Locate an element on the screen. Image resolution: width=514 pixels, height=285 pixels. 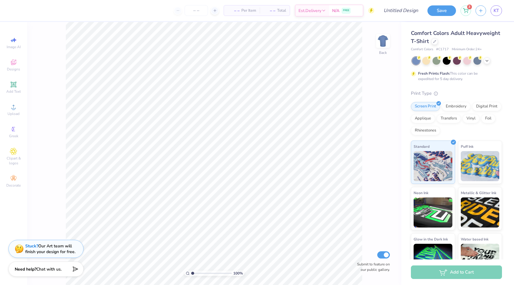
strong: Need help? is located at coordinates (26, 269).